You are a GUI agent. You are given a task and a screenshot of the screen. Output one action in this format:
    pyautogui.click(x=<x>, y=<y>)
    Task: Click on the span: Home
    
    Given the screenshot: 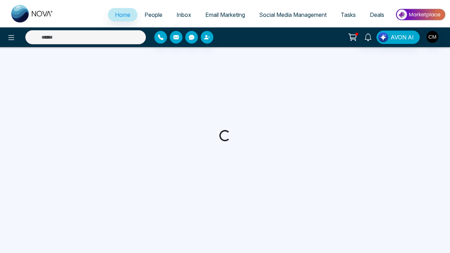 What is the action you would take?
    pyautogui.click(x=123, y=15)
    